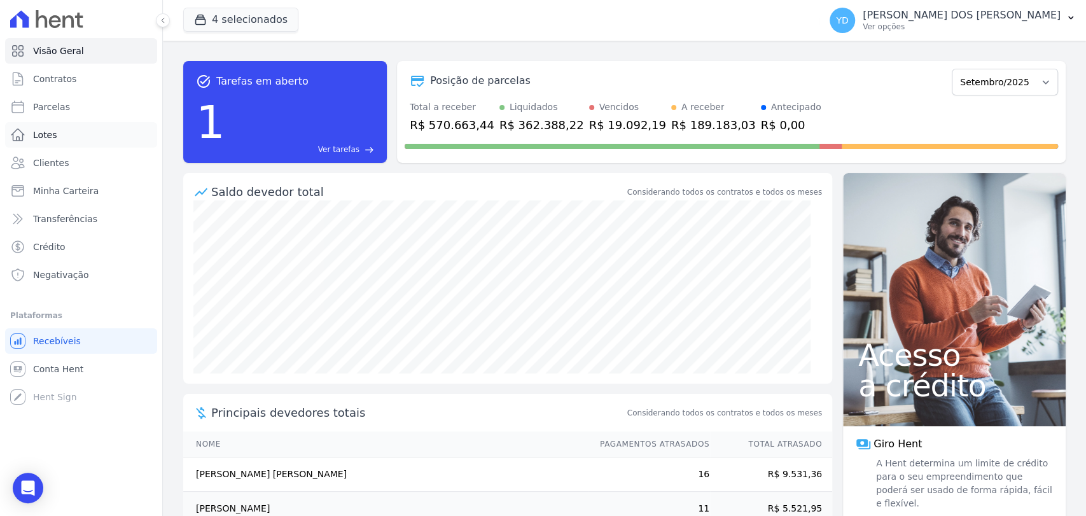 The image size is (1086, 516). What do you see at coordinates (954, 355) in the screenshot?
I see `span: Acesso` at bounding box center [954, 355].